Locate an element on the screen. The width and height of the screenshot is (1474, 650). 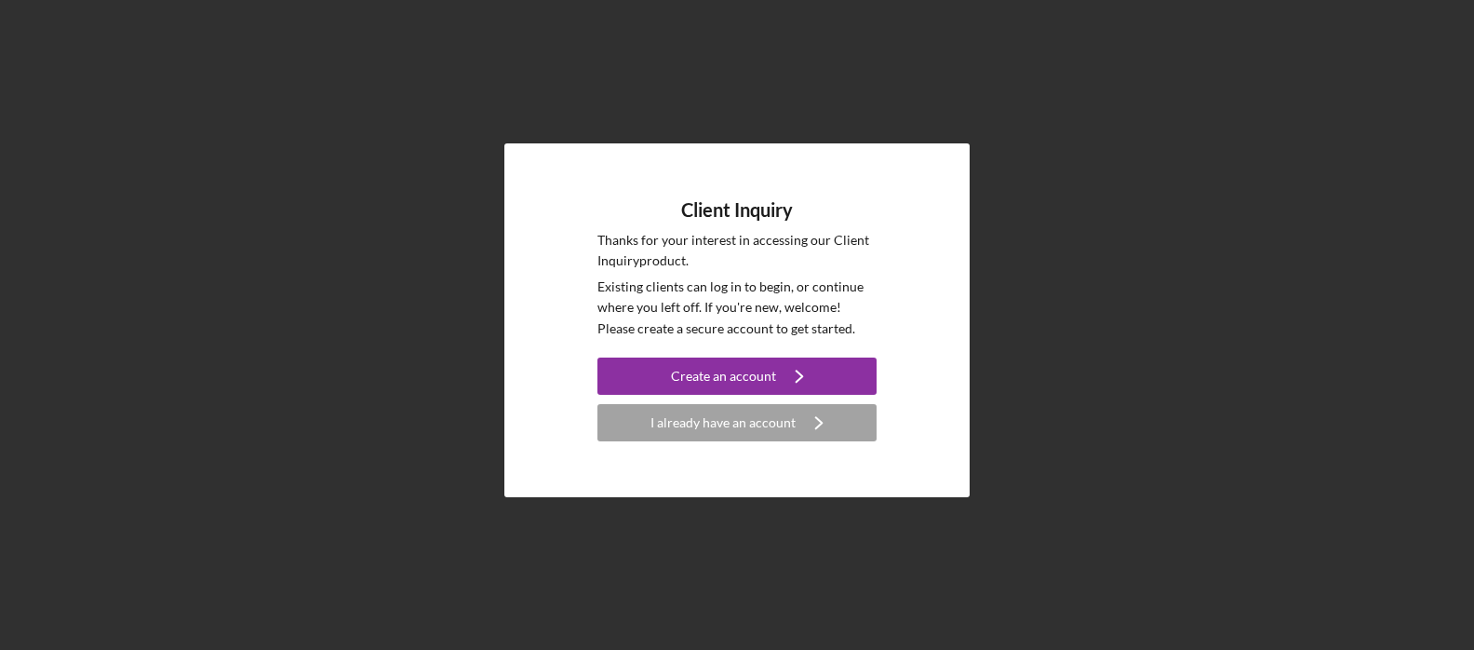
p: Thanks for your interest in accessing our Client Inquiry product. is located at coordinates (737, 250).